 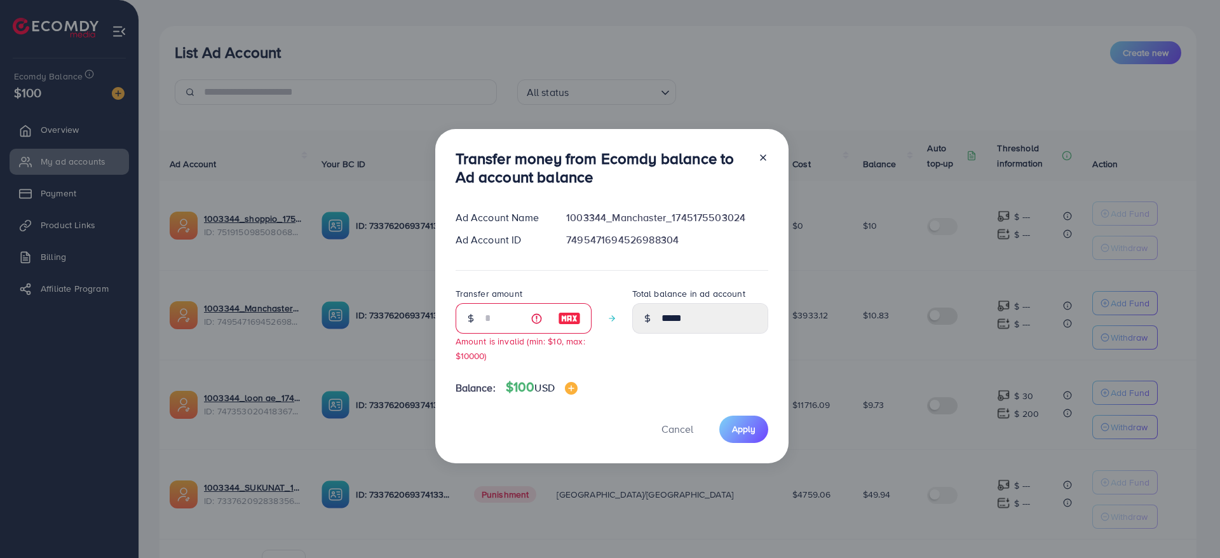 What do you see at coordinates (689, 294) in the screenshot?
I see `label: Total balance in ad account` at bounding box center [689, 294].